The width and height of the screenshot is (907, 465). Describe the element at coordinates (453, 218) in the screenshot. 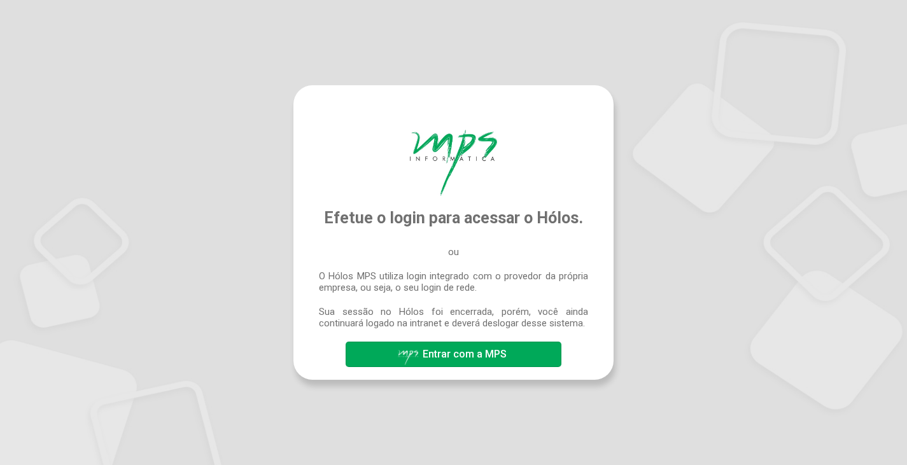

I see `span: Efetue o login para acessar o Hólos.` at that location.